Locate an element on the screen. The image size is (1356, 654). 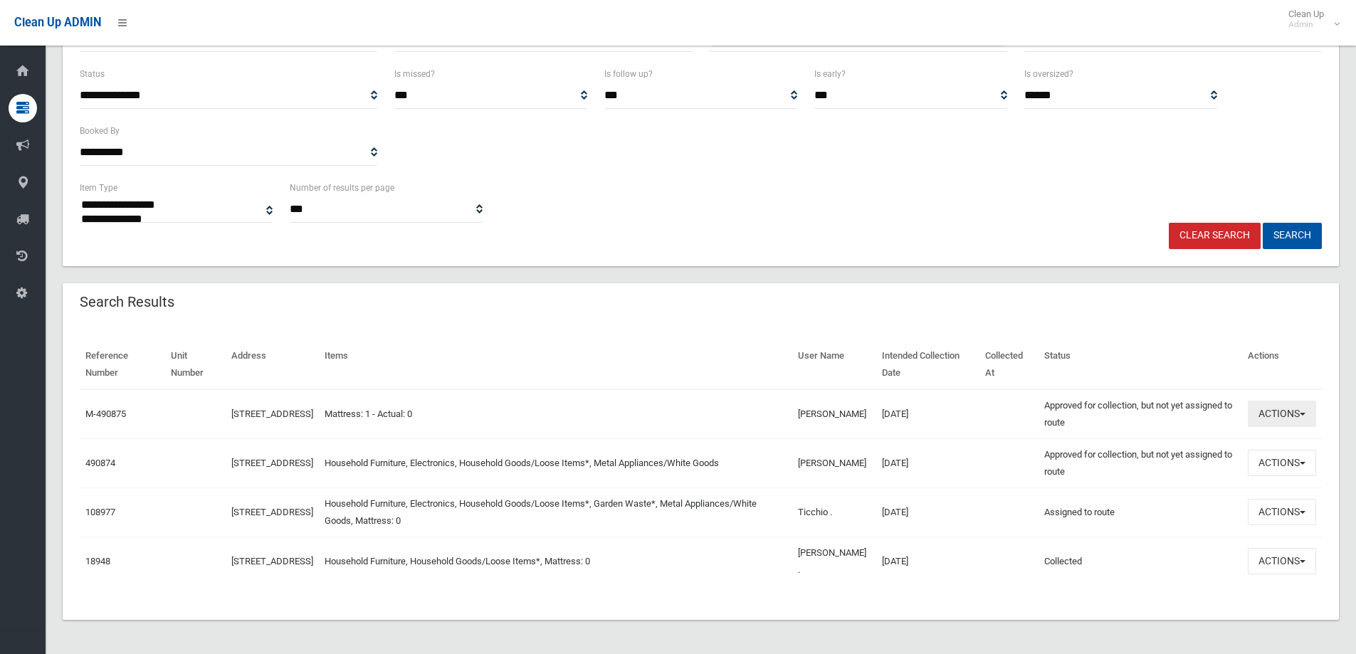
th: Items is located at coordinates (556, 364).